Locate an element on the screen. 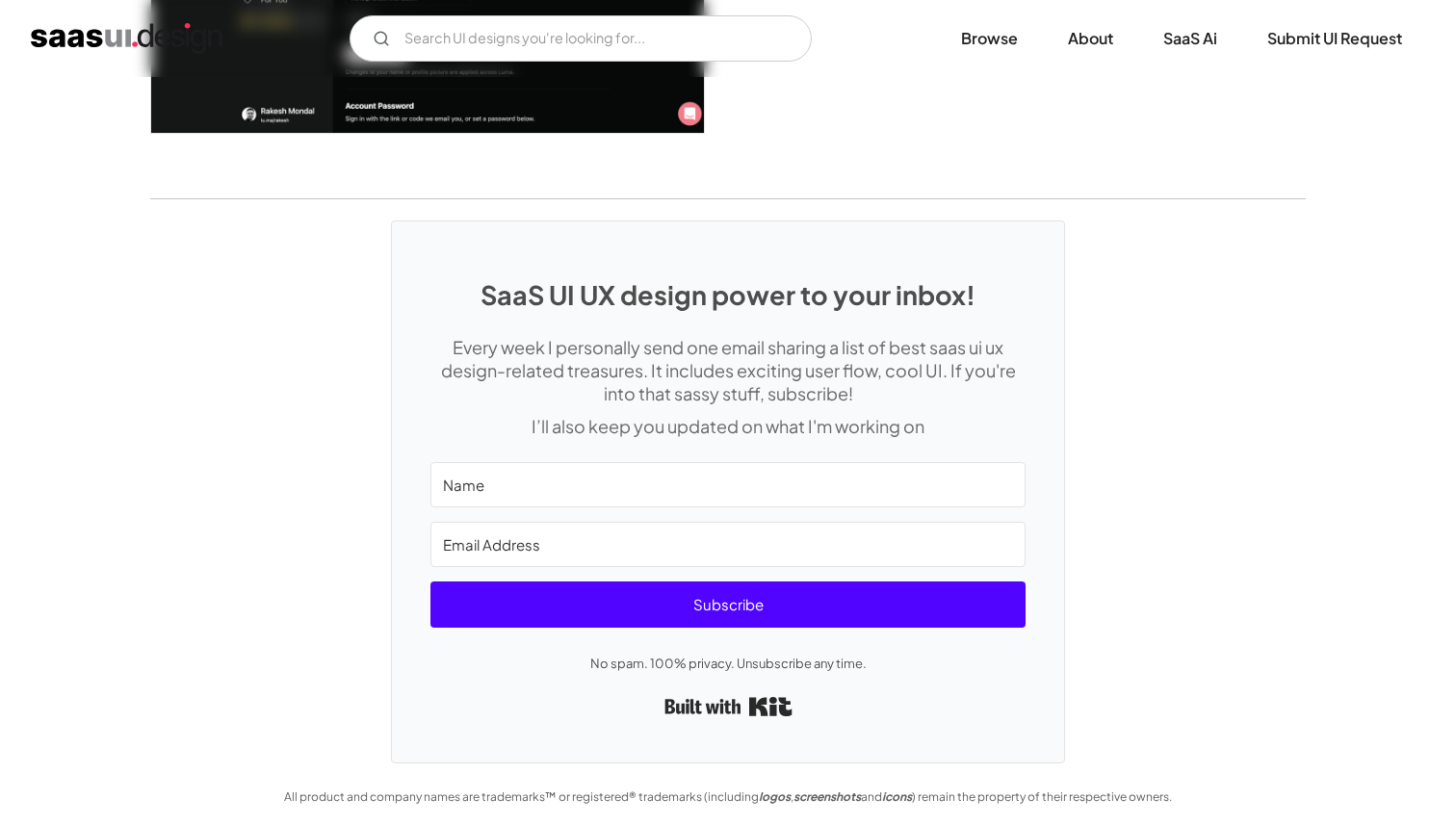 Image resolution: width=1456 pixels, height=825 pixels. p: Every week I personally send one email sharing a list of best saas ui ux design-related treasures... is located at coordinates (728, 370).